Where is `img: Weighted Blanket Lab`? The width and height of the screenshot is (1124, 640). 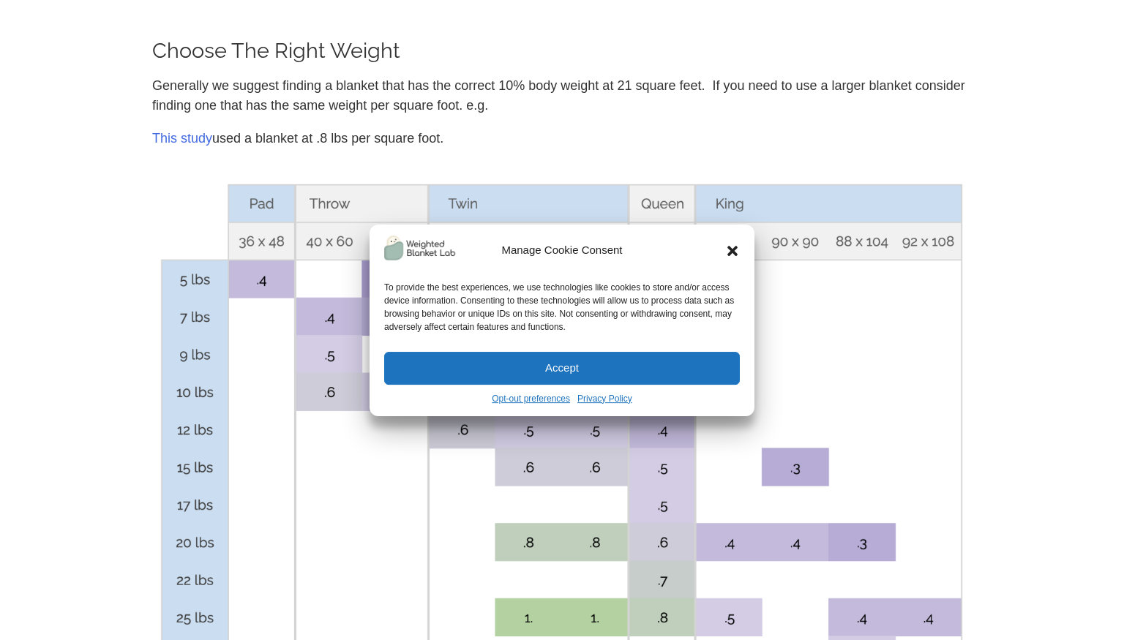 img: Weighted Blanket Lab is located at coordinates (421, 247).